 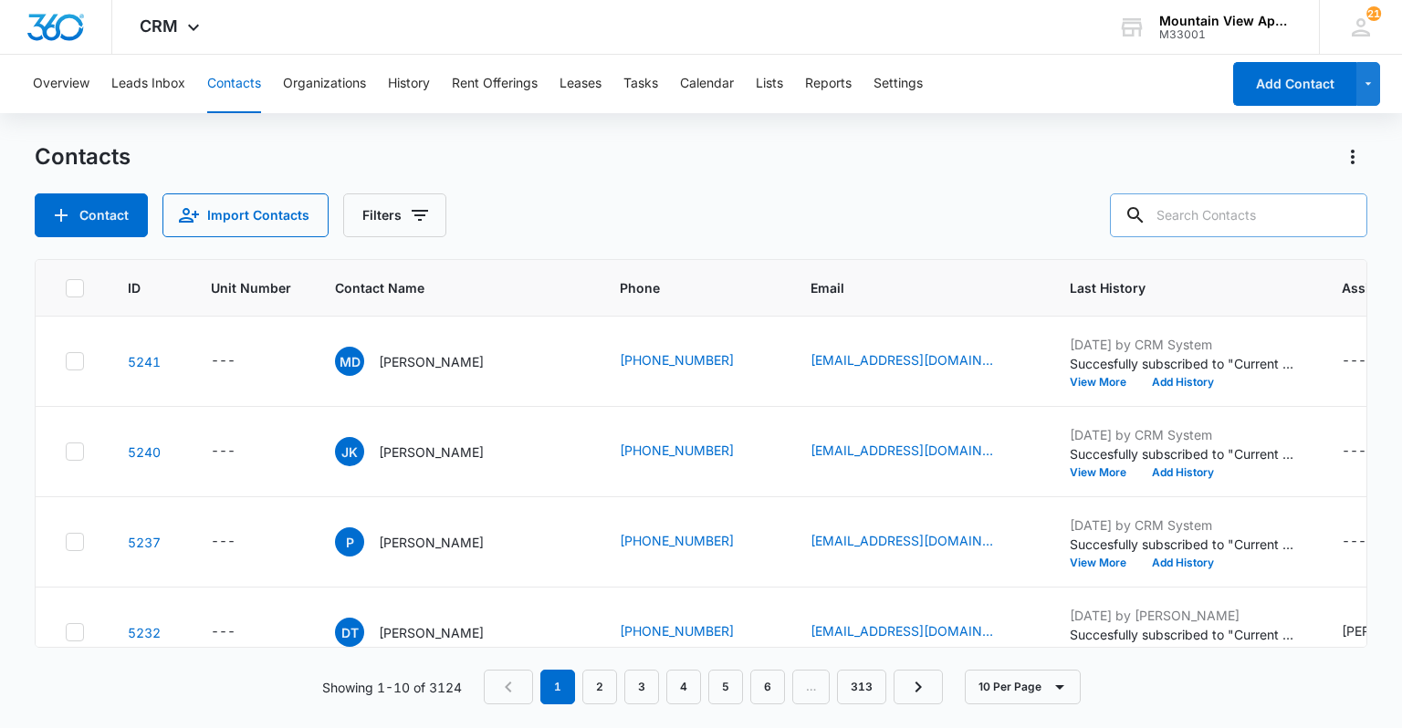 I want to click on span: CRM, so click(x=159, y=26).